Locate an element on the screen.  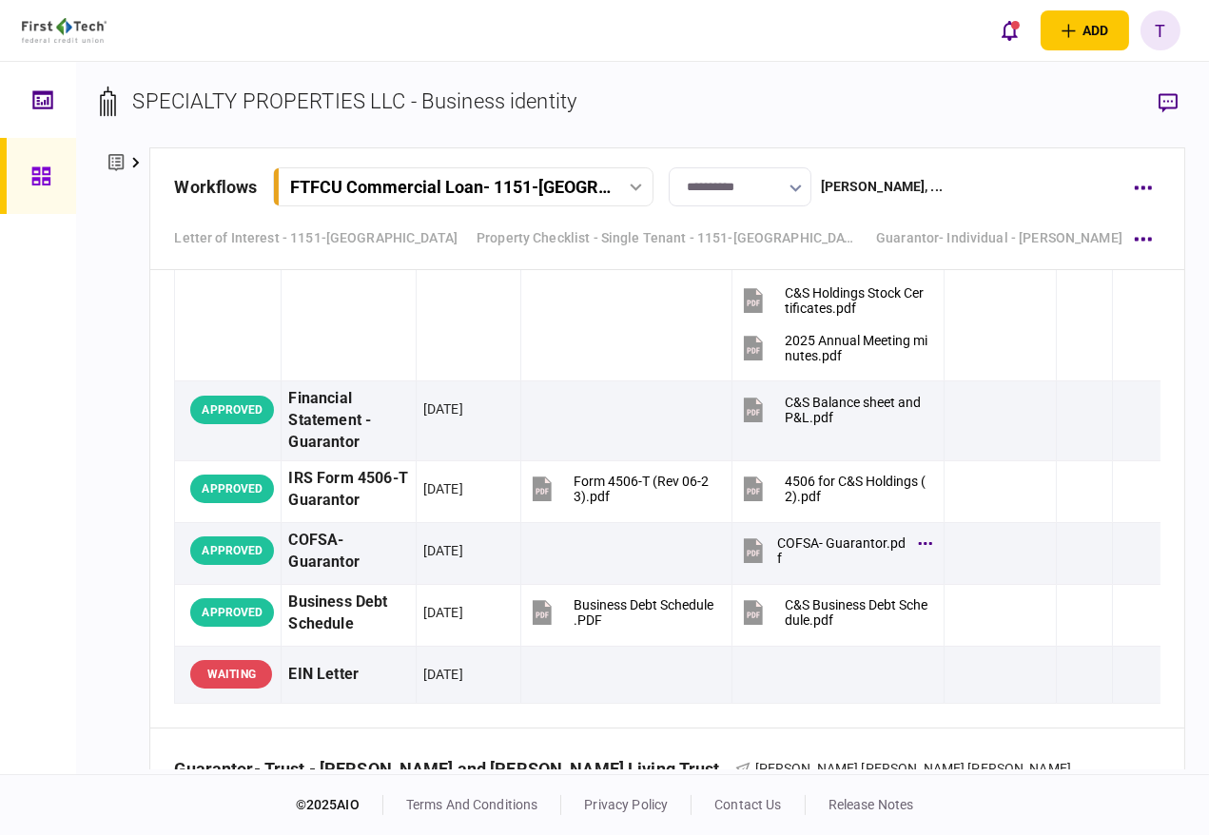
button: 4506 for C&S Holdings (2).pdf is located at coordinates (833, 489).